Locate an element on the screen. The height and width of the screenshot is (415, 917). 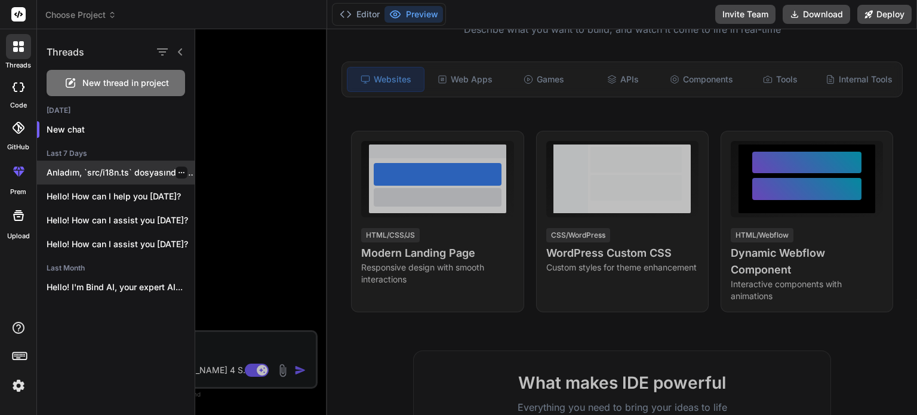
span: Choose Project is located at coordinates (81, 15).